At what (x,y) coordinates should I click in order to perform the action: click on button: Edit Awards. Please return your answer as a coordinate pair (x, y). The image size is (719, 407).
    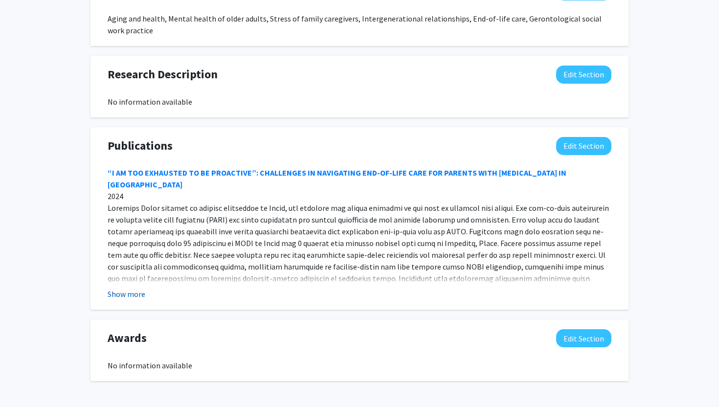
    Looking at the image, I should click on (584, 338).